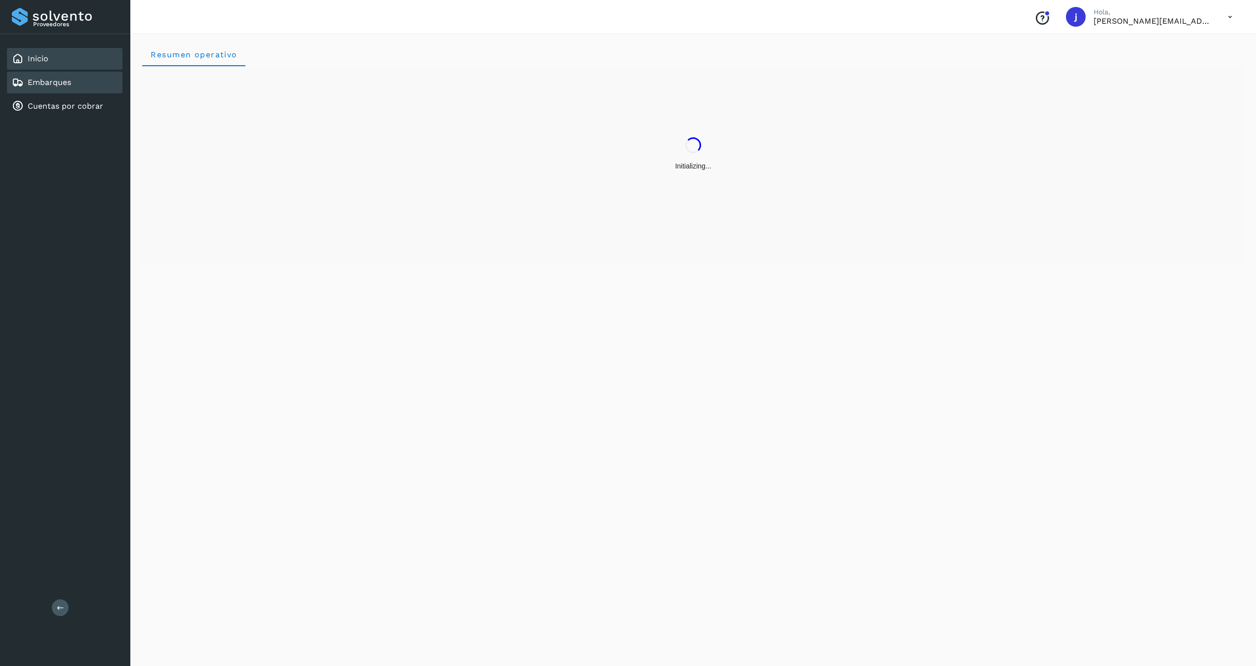 This screenshot has height=666, width=1256. I want to click on div: Inicio, so click(65, 59).